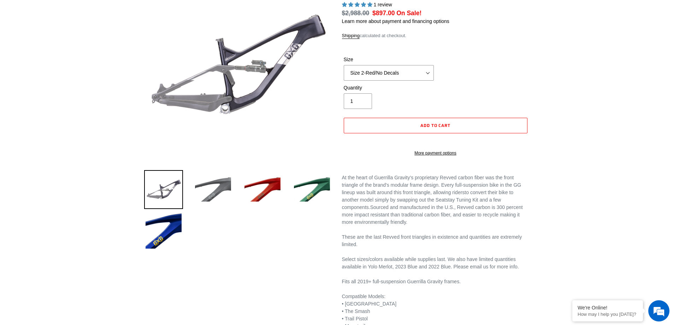 The width and height of the screenshot is (673, 325). I want to click on span: to convert their bike to another model simply by swapping out the Seatstay Tuning Kit and a few c..., so click(428, 200).